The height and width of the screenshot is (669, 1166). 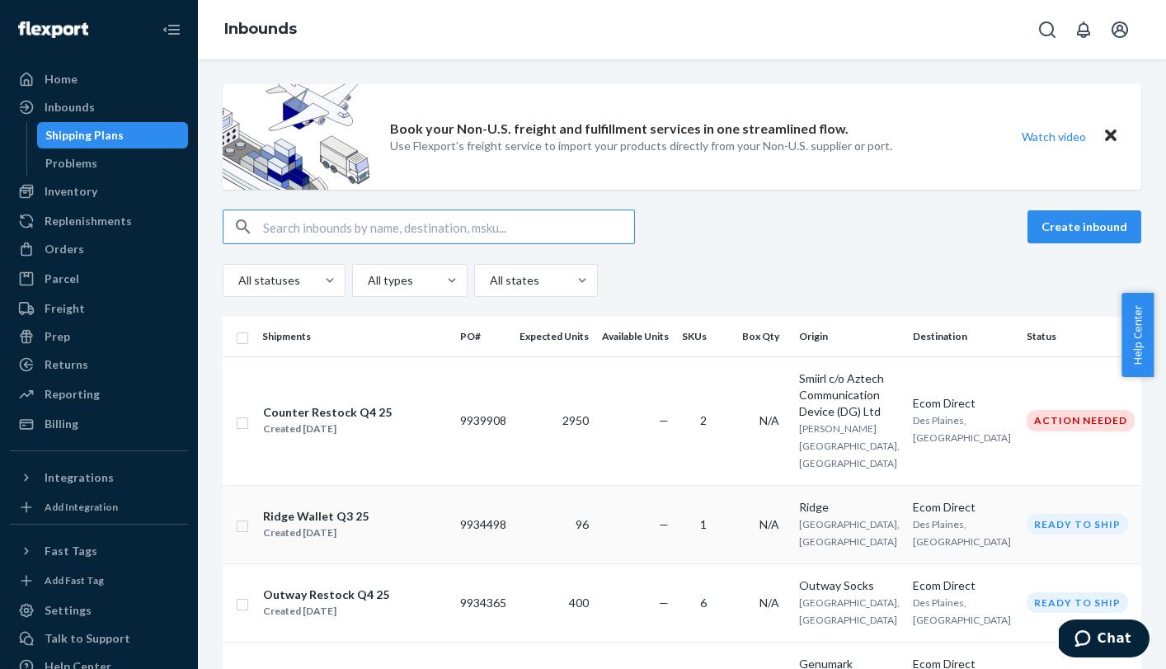 I want to click on th: Origin, so click(x=849, y=336).